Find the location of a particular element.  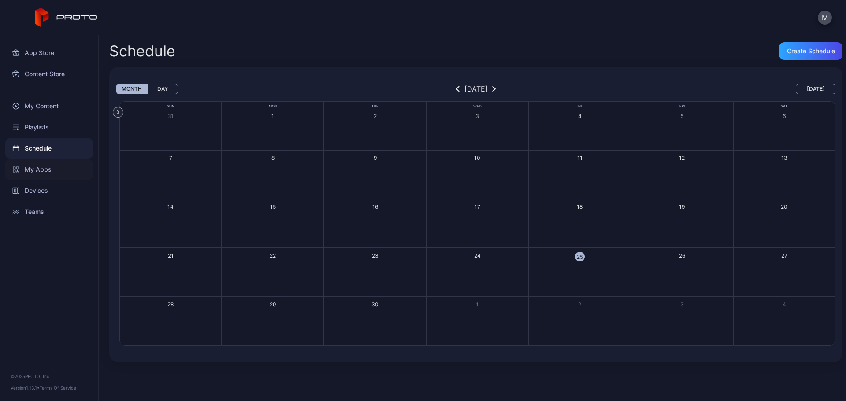

div: 14 is located at coordinates (170, 207).